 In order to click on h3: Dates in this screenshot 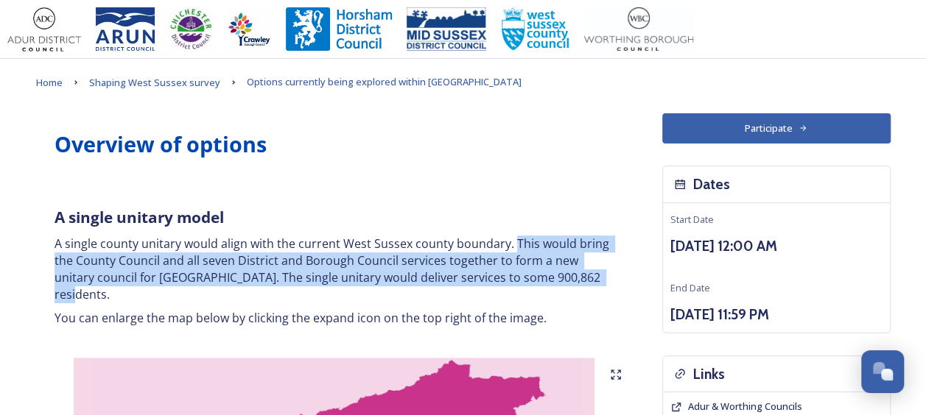, I will do `click(711, 184)`.